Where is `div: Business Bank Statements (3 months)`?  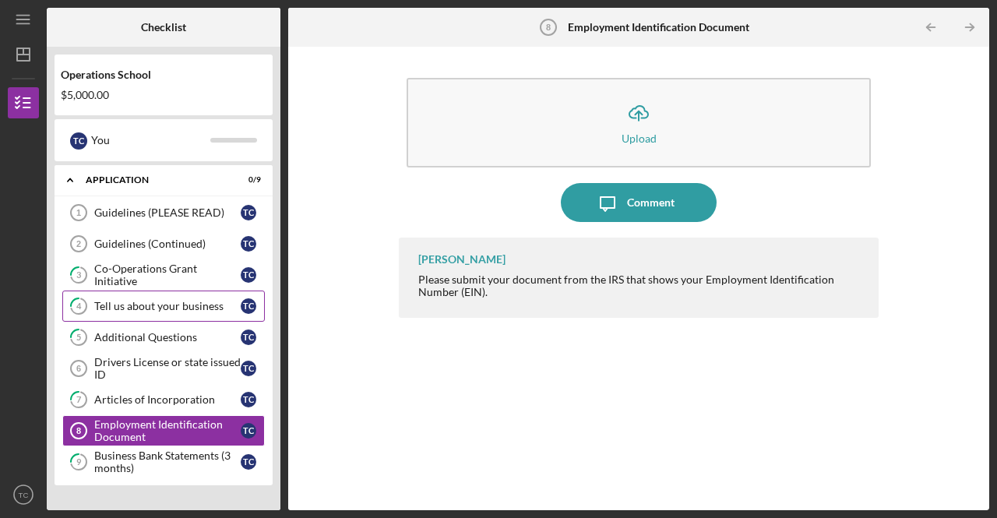 div: Business Bank Statements (3 months) is located at coordinates (167, 462).